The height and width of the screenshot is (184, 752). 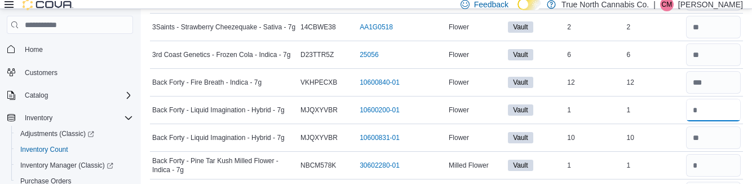 I want to click on span: Dark Mode, so click(x=518, y=10).